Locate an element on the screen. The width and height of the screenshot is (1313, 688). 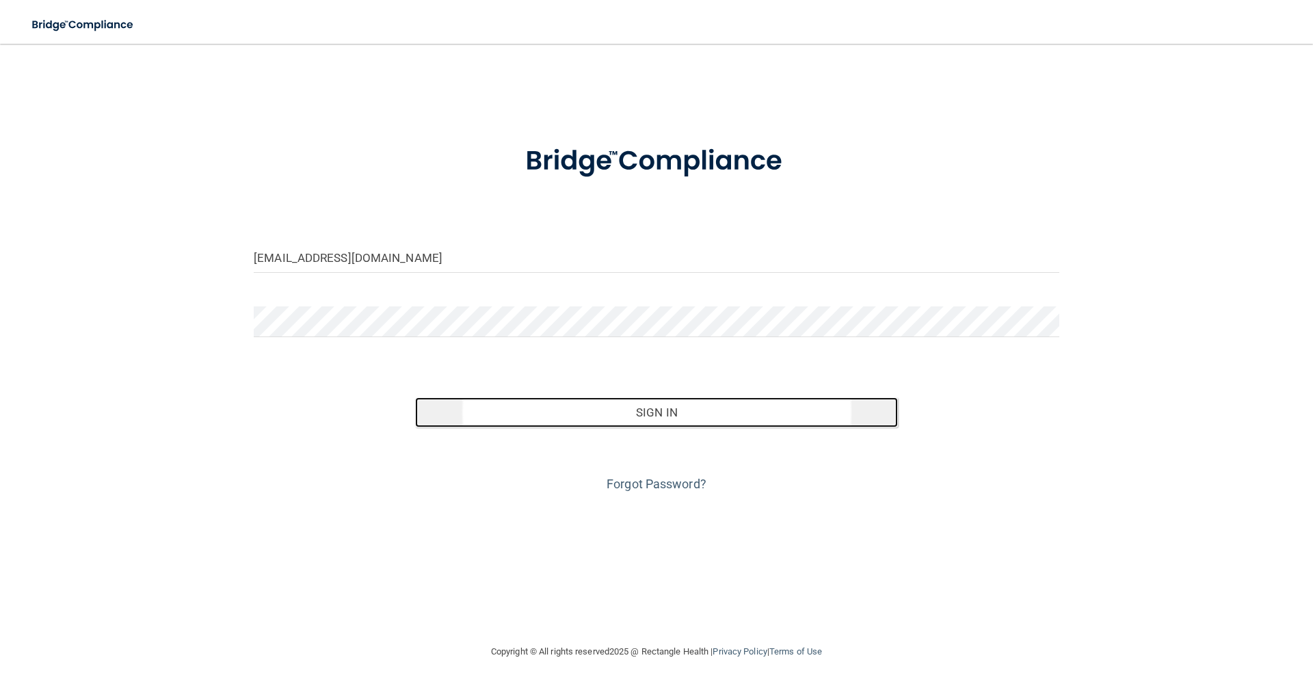
input: Email is located at coordinates (657, 257).